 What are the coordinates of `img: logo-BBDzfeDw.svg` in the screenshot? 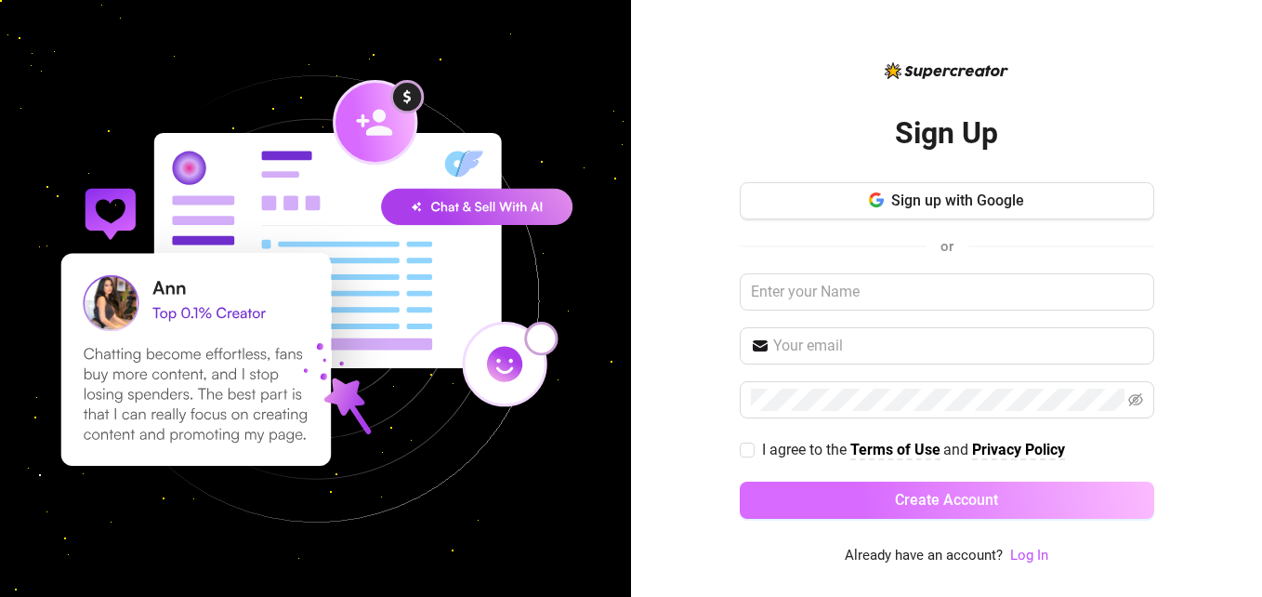 It's located at (946, 71).